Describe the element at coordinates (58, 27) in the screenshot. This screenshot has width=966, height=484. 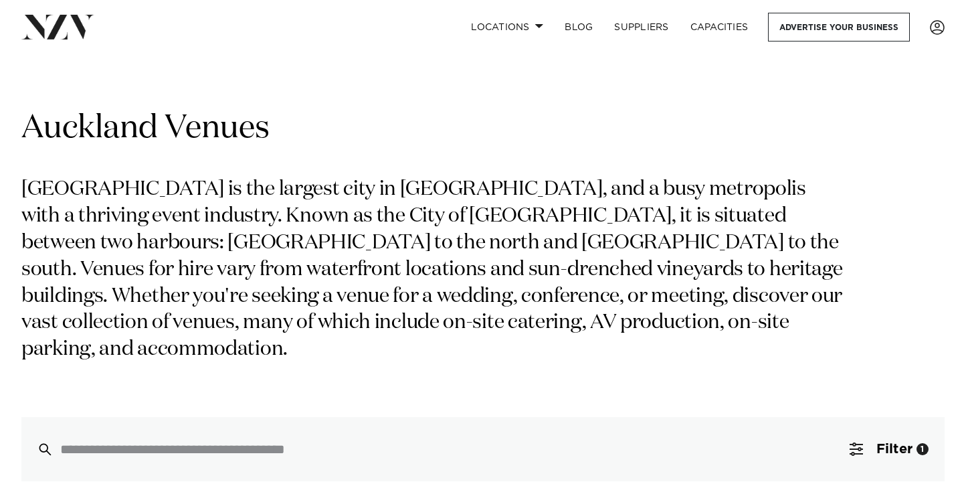
I see `img: nzv-logo.png` at that location.